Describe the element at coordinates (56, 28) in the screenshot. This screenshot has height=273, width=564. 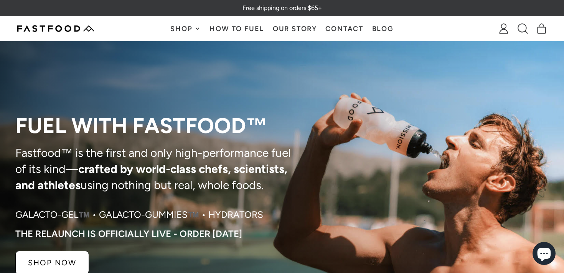
I see `img: Fastfood` at that location.